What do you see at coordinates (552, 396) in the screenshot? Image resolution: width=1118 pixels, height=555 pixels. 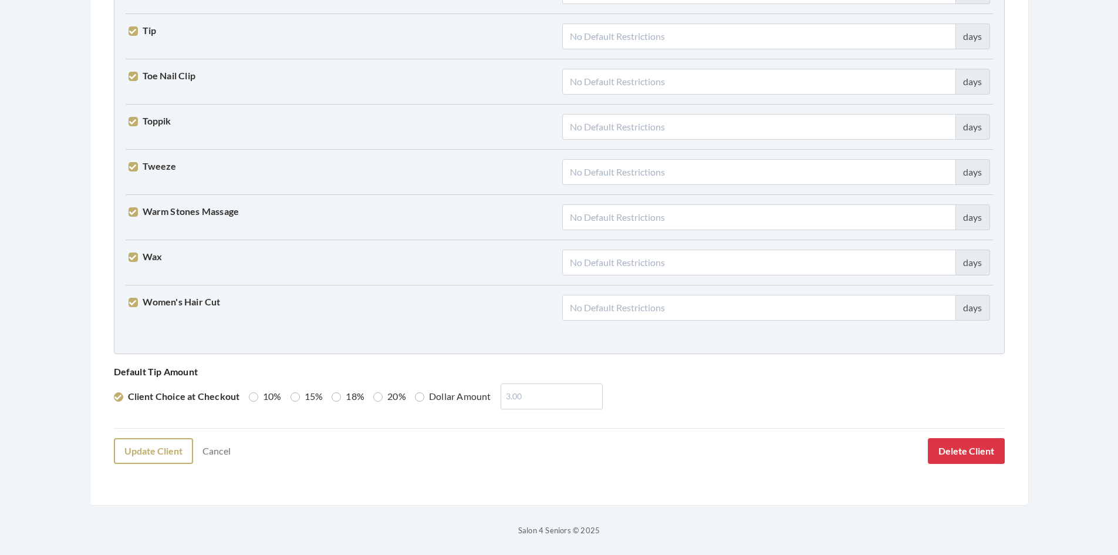 I see `input: 3.00` at bounding box center [552, 396].